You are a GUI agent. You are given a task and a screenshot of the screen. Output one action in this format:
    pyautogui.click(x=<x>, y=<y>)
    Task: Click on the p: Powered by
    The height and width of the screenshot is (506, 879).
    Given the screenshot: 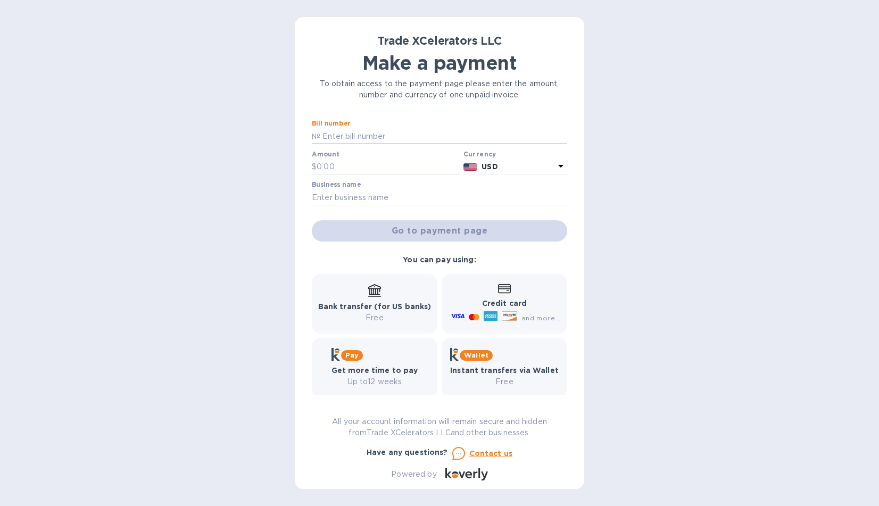 What is the action you would take?
    pyautogui.click(x=414, y=474)
    